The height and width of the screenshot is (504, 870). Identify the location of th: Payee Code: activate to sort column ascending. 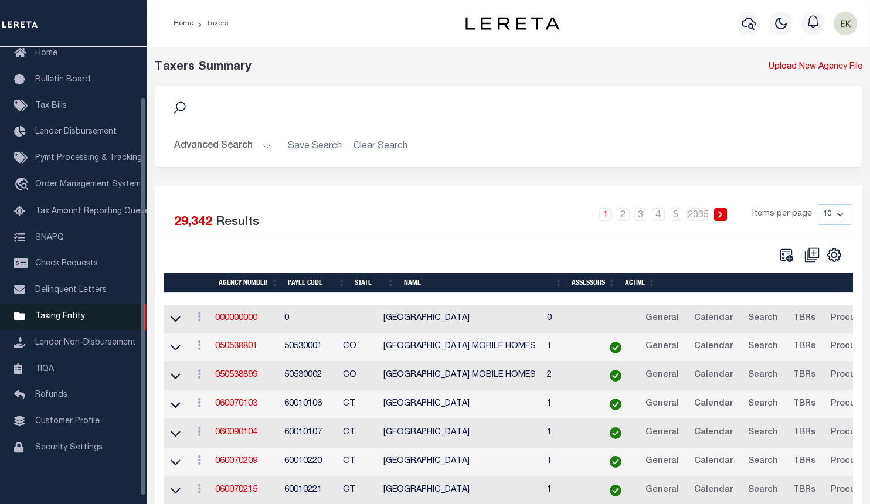
(317, 283).